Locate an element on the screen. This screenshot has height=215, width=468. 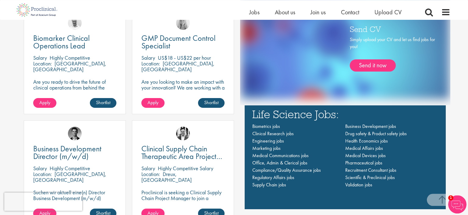
a: Pharmaceutical jobs is located at coordinates (364, 163).